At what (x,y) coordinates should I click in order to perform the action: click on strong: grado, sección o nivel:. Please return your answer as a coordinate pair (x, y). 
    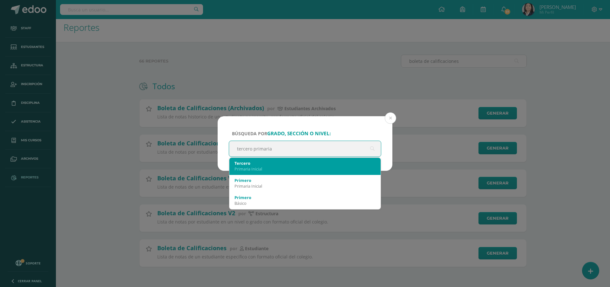
    Looking at the image, I should click on (299, 133).